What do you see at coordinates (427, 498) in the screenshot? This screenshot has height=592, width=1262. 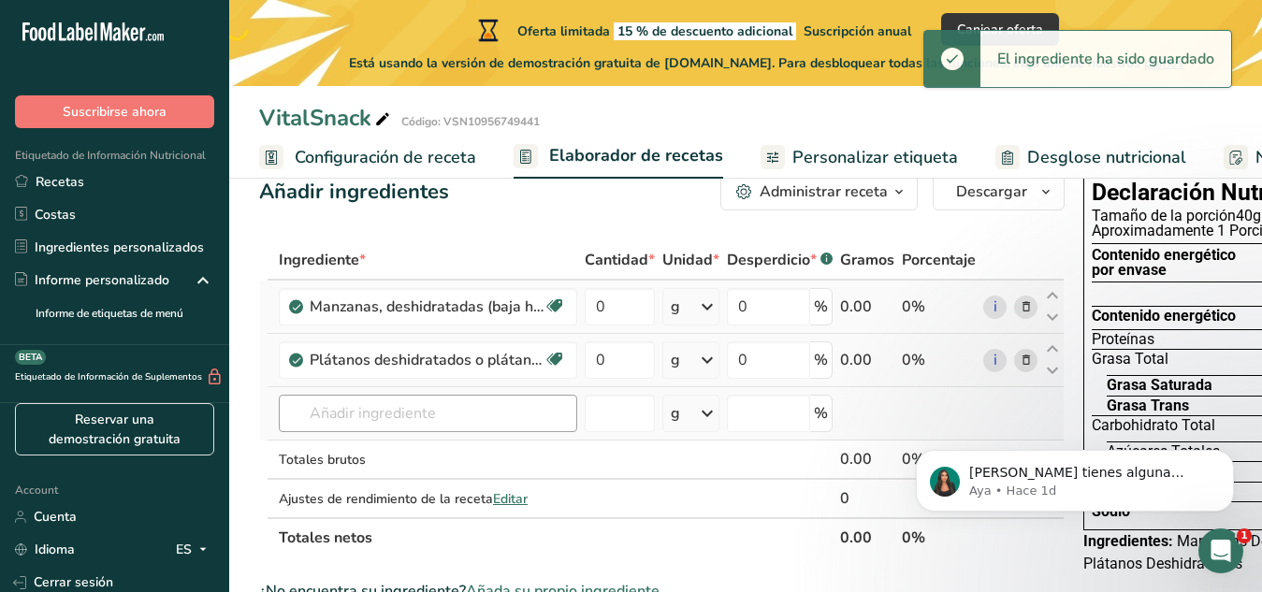 I see `div: Ajustes de rendimiento de la receta` at bounding box center [427, 498].